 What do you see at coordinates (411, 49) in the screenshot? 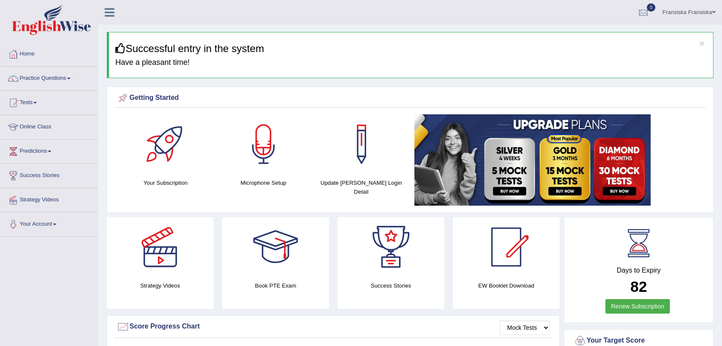
I see `h3: Successful entry in the system` at bounding box center [411, 49].